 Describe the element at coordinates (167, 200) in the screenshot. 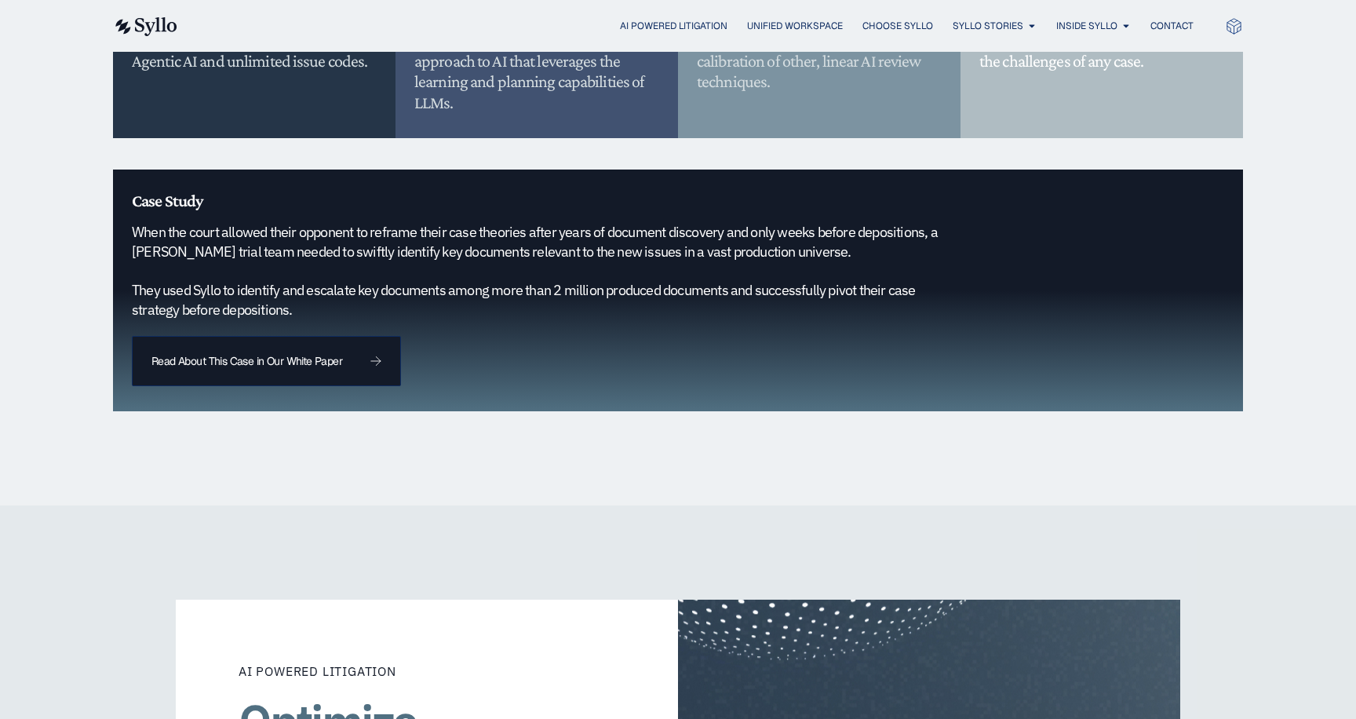

I see `span: Case Study` at that location.